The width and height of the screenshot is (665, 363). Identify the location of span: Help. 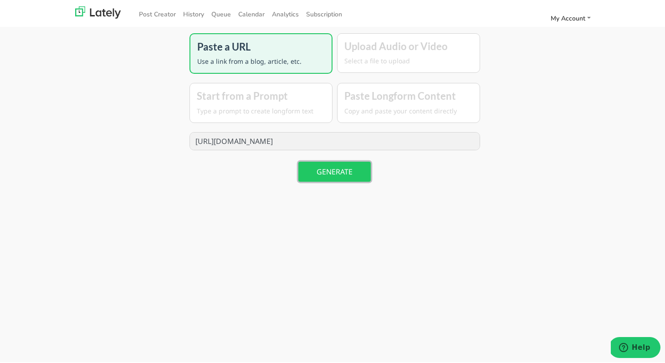
(30, 10).